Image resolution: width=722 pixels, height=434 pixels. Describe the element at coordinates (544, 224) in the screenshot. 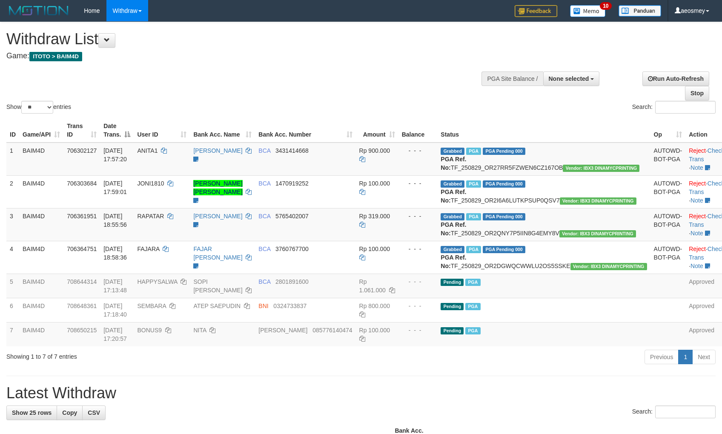

I see `td: TF_250829_OR2QNY7P5IIN8G4EMY8V` at that location.